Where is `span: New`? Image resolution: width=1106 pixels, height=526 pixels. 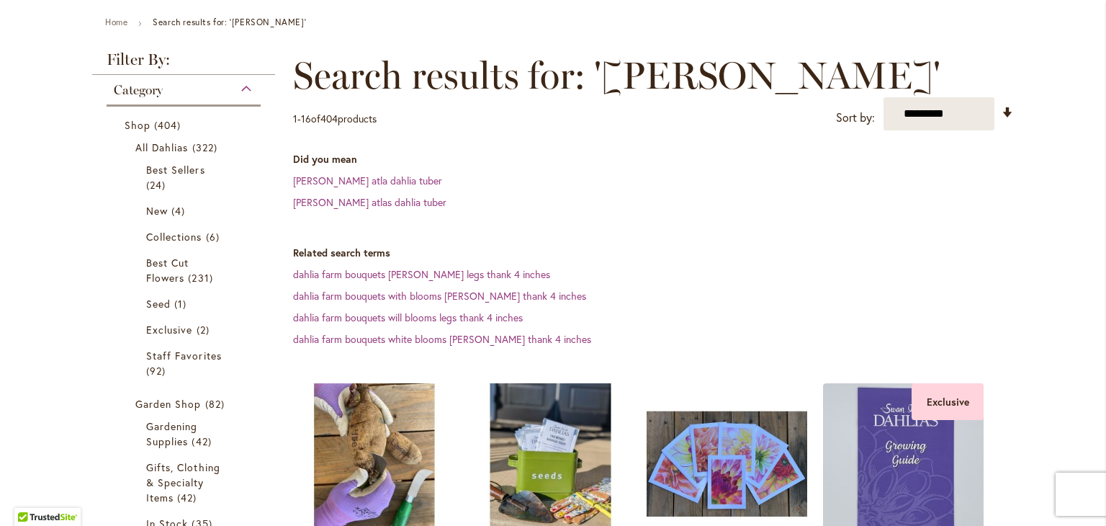 span: New is located at coordinates (157, 210).